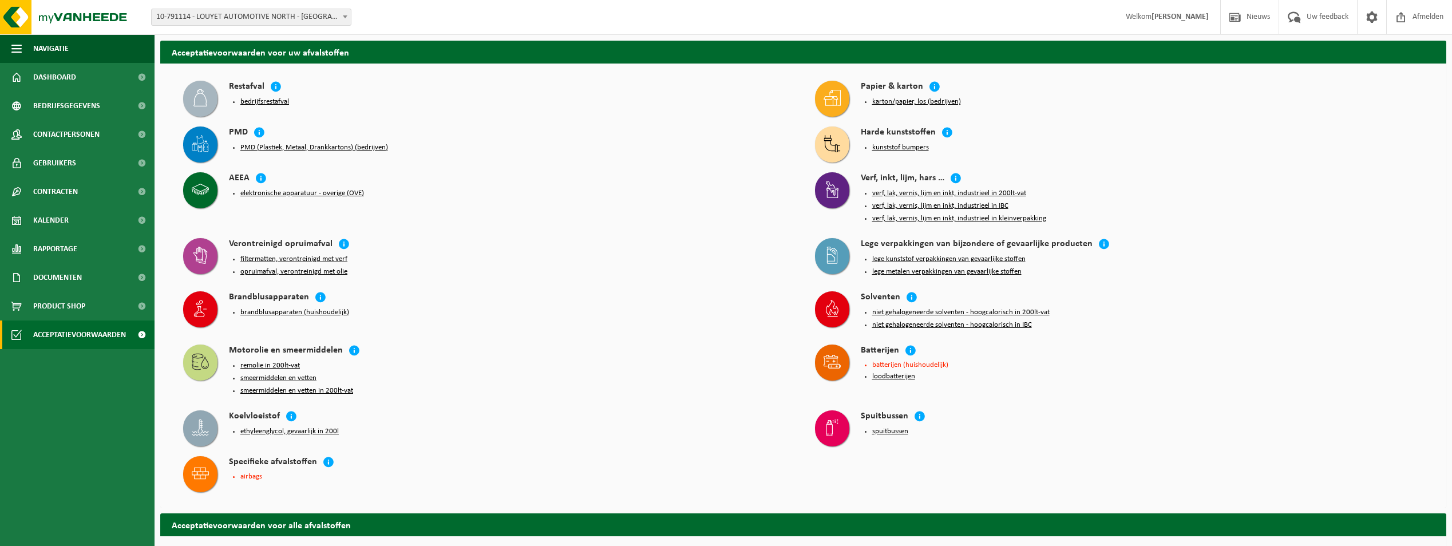 The image size is (1452, 546). What do you see at coordinates (269, 298) in the screenshot?
I see `h4: Brandblusapparaten` at bounding box center [269, 298].